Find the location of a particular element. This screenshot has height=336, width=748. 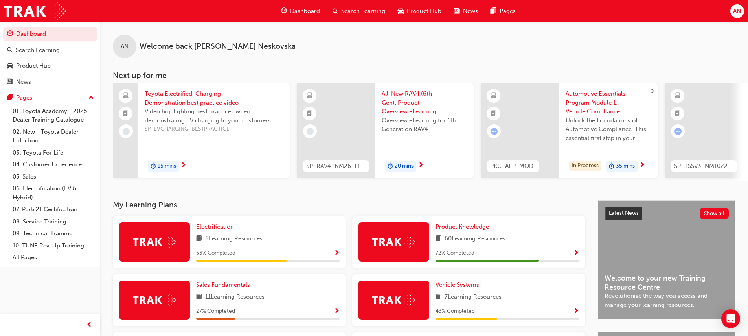

span: Welcome to your new Training Resource Centre is located at coordinates (667, 282).